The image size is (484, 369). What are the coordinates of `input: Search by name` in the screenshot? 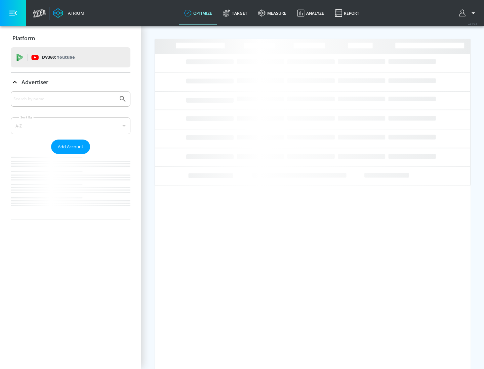 It's located at (64, 99).